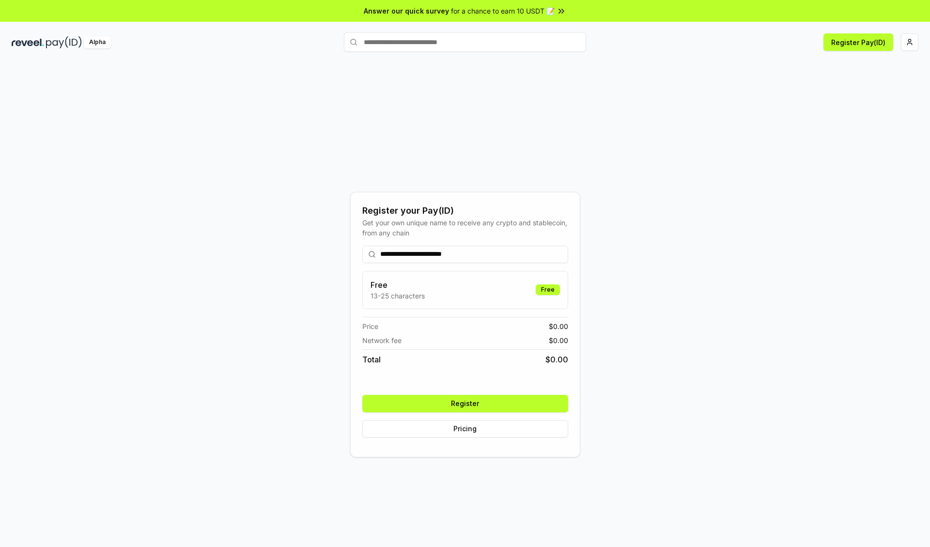 The image size is (930, 547). Describe the element at coordinates (28, 42) in the screenshot. I see `img: reveel_dark` at that location.